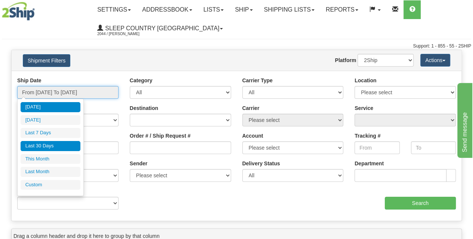  What do you see at coordinates (365, 80) in the screenshot?
I see `label: Location` at bounding box center [365, 80].